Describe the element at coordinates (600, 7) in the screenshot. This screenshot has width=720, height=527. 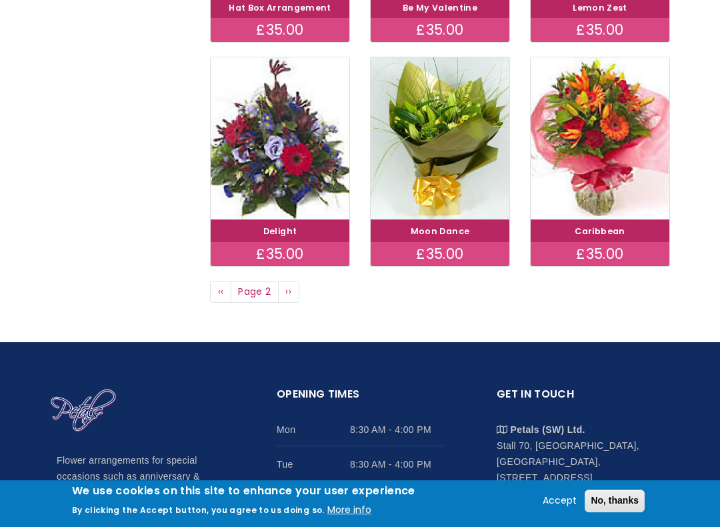
I see `a: Lemon Zest` at that location.